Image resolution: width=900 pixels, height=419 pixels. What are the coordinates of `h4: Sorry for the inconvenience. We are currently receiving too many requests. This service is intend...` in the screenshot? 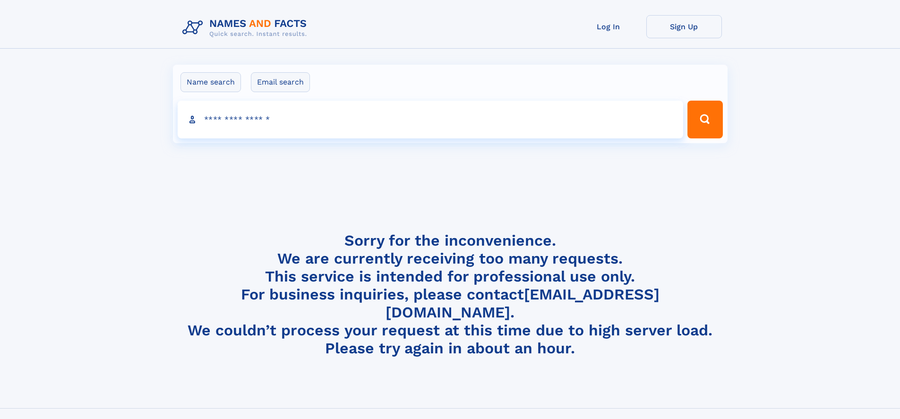 It's located at (450, 294).